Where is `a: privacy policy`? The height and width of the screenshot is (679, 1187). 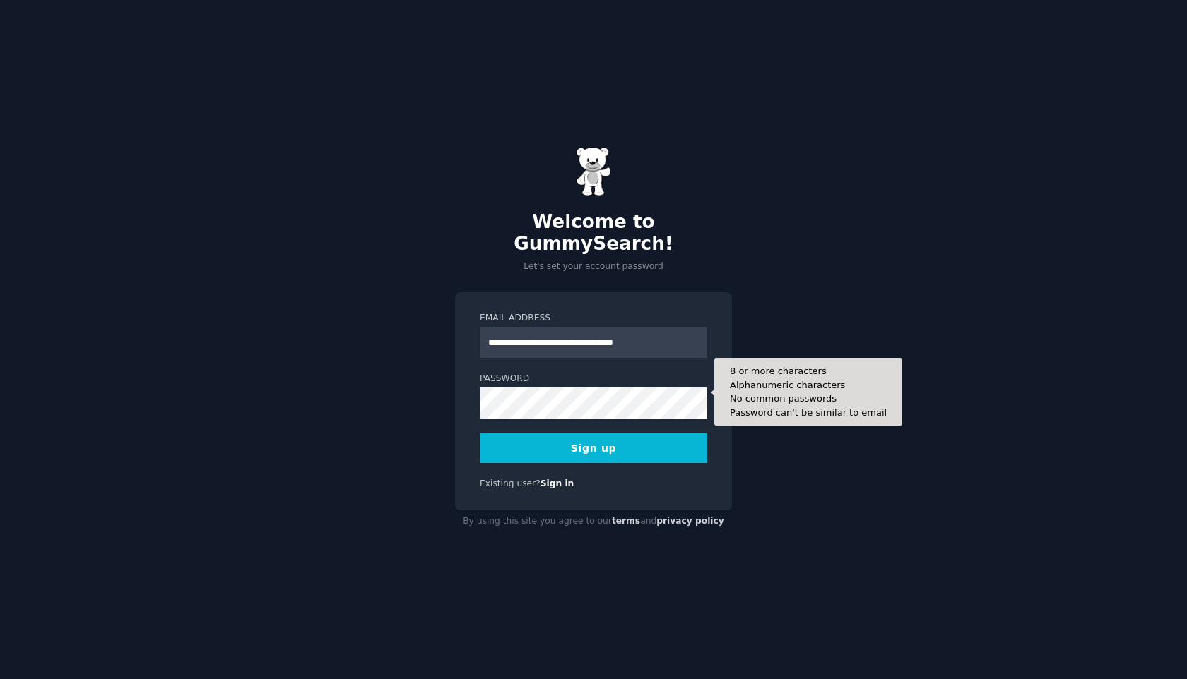
a: privacy policy is located at coordinates (690, 521).